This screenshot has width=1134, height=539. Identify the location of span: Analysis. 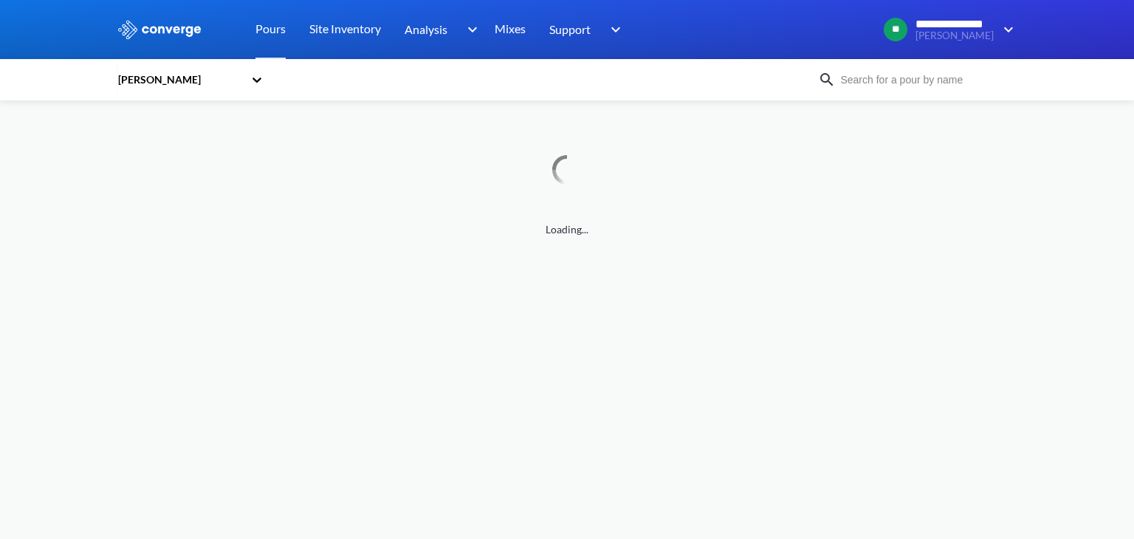
(426, 29).